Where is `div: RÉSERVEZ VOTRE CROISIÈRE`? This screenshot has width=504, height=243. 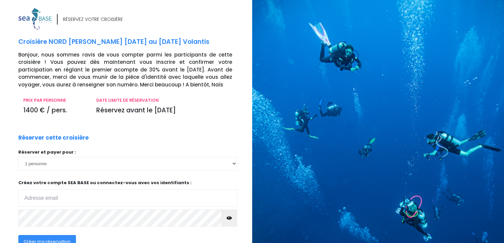
div: RÉSERVEZ VOTRE CROISIÈRE is located at coordinates (93, 19).